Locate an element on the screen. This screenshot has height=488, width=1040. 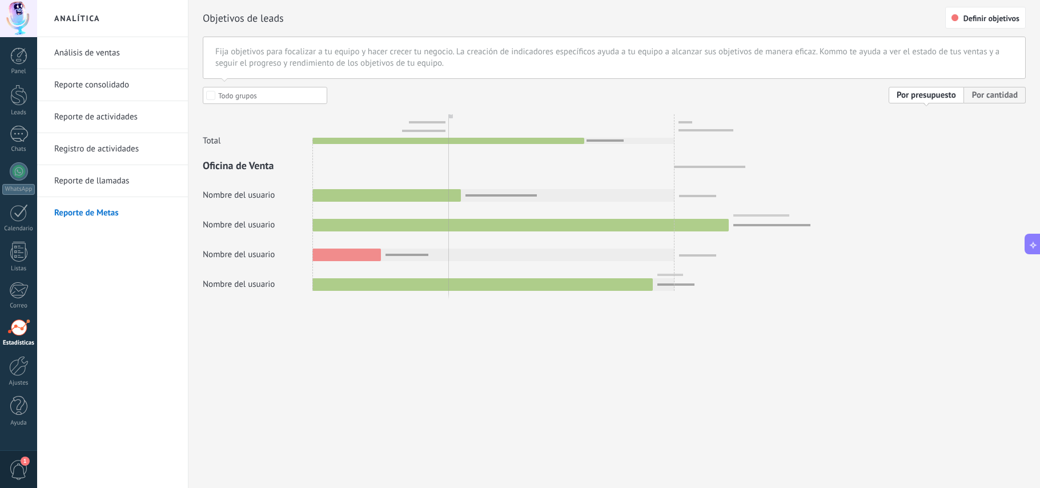
div: Chats is located at coordinates (19, 149).